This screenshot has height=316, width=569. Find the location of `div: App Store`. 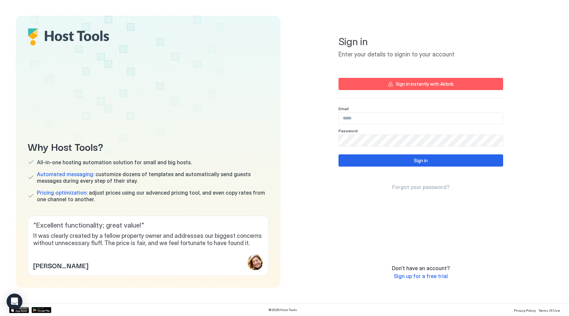

div: App Store is located at coordinates (19, 310).